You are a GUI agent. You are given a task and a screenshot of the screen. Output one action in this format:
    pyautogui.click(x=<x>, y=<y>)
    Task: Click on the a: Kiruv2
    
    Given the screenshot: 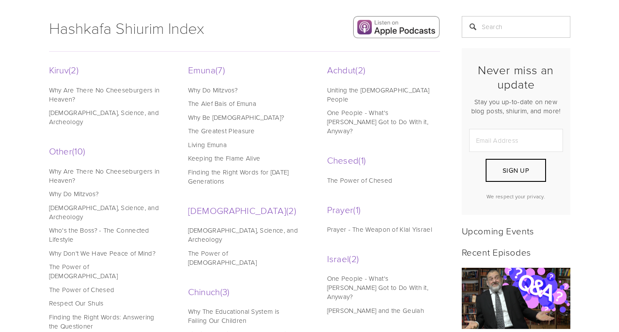 What is the action you would take?
    pyautogui.click(x=106, y=70)
    